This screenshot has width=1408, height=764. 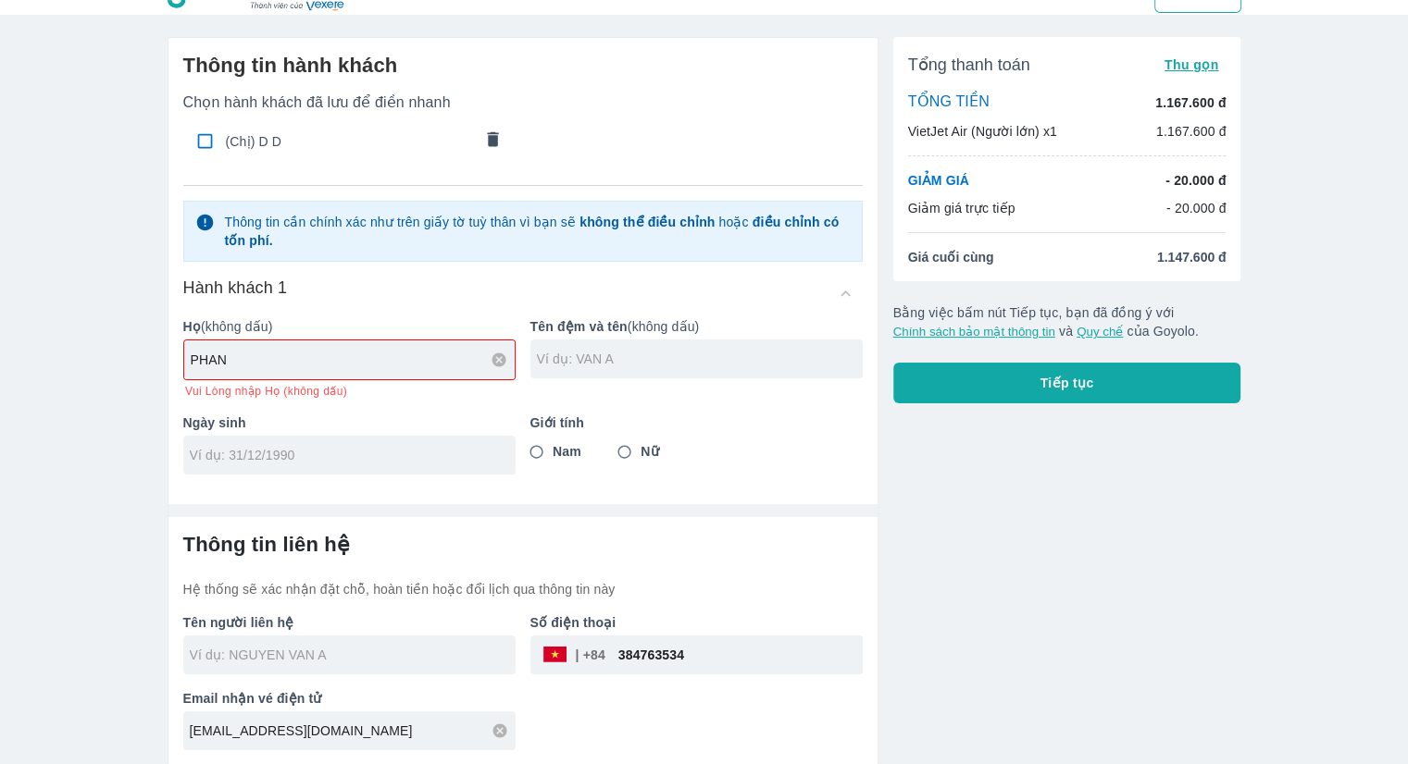 I want to click on b: Họ, so click(x=192, y=327).